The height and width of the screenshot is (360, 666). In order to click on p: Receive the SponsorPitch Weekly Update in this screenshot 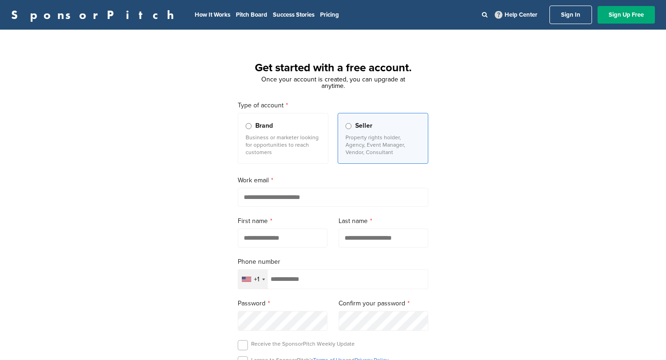, I will do `click(303, 344)`.